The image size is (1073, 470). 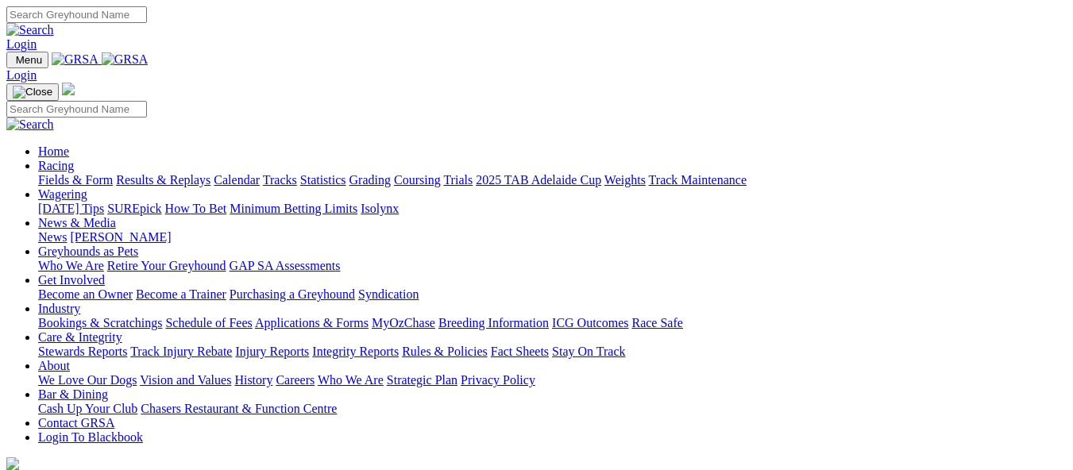 What do you see at coordinates (590, 322) in the screenshot?
I see `a: ICG Outcomes` at bounding box center [590, 322].